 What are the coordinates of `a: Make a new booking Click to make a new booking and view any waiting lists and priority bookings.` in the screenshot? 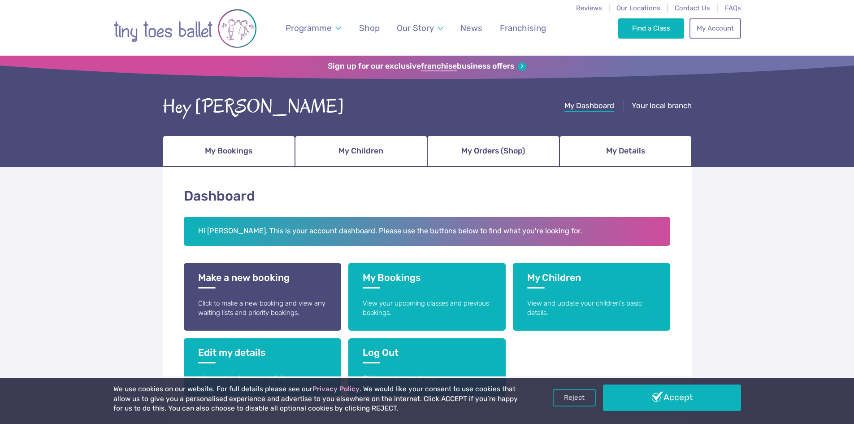 It's located at (262, 296).